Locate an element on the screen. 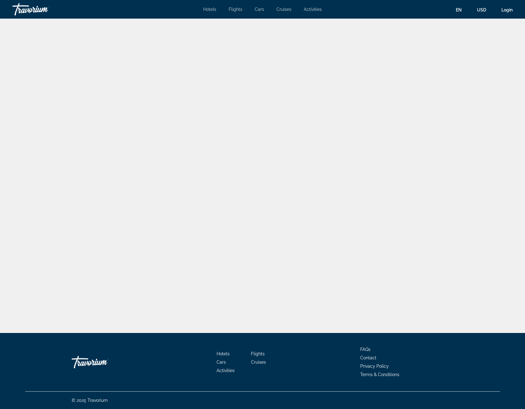 This screenshot has width=525, height=409. a: Privacy Policy is located at coordinates (374, 366).